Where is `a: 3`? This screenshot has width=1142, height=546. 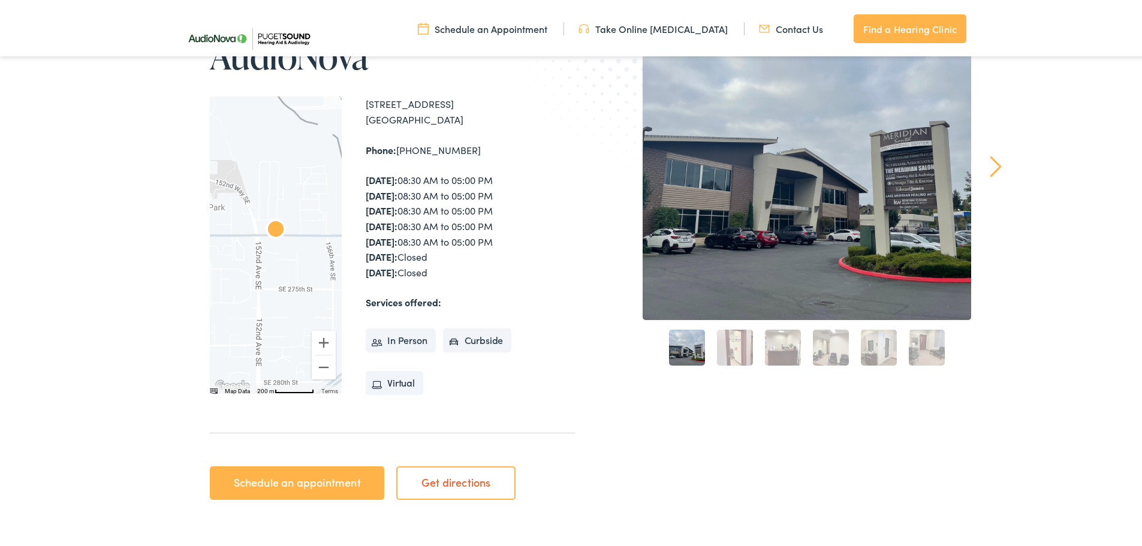
a: 3 is located at coordinates (783, 345).